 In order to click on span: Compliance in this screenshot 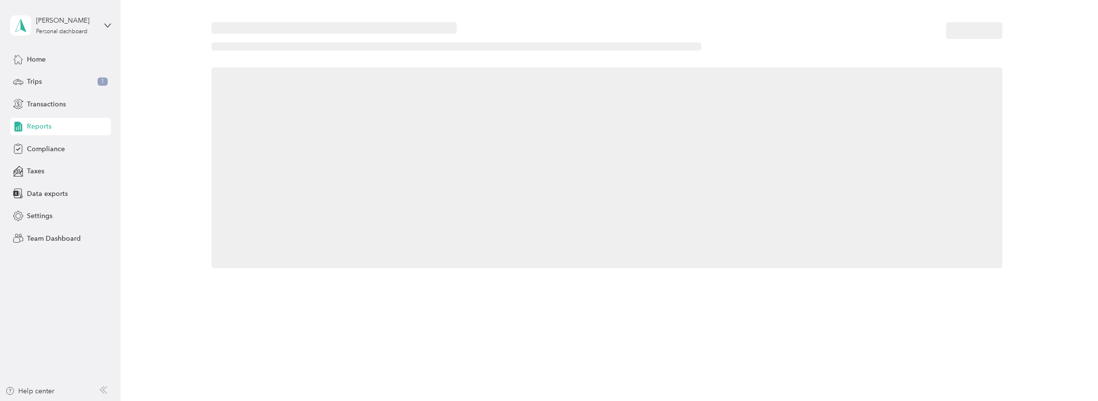, I will do `click(46, 149)`.